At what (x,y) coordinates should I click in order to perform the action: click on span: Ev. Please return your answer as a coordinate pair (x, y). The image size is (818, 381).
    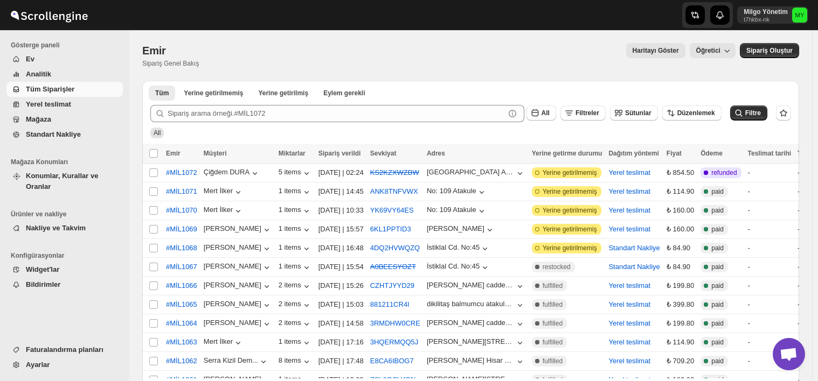
    Looking at the image, I should click on (30, 59).